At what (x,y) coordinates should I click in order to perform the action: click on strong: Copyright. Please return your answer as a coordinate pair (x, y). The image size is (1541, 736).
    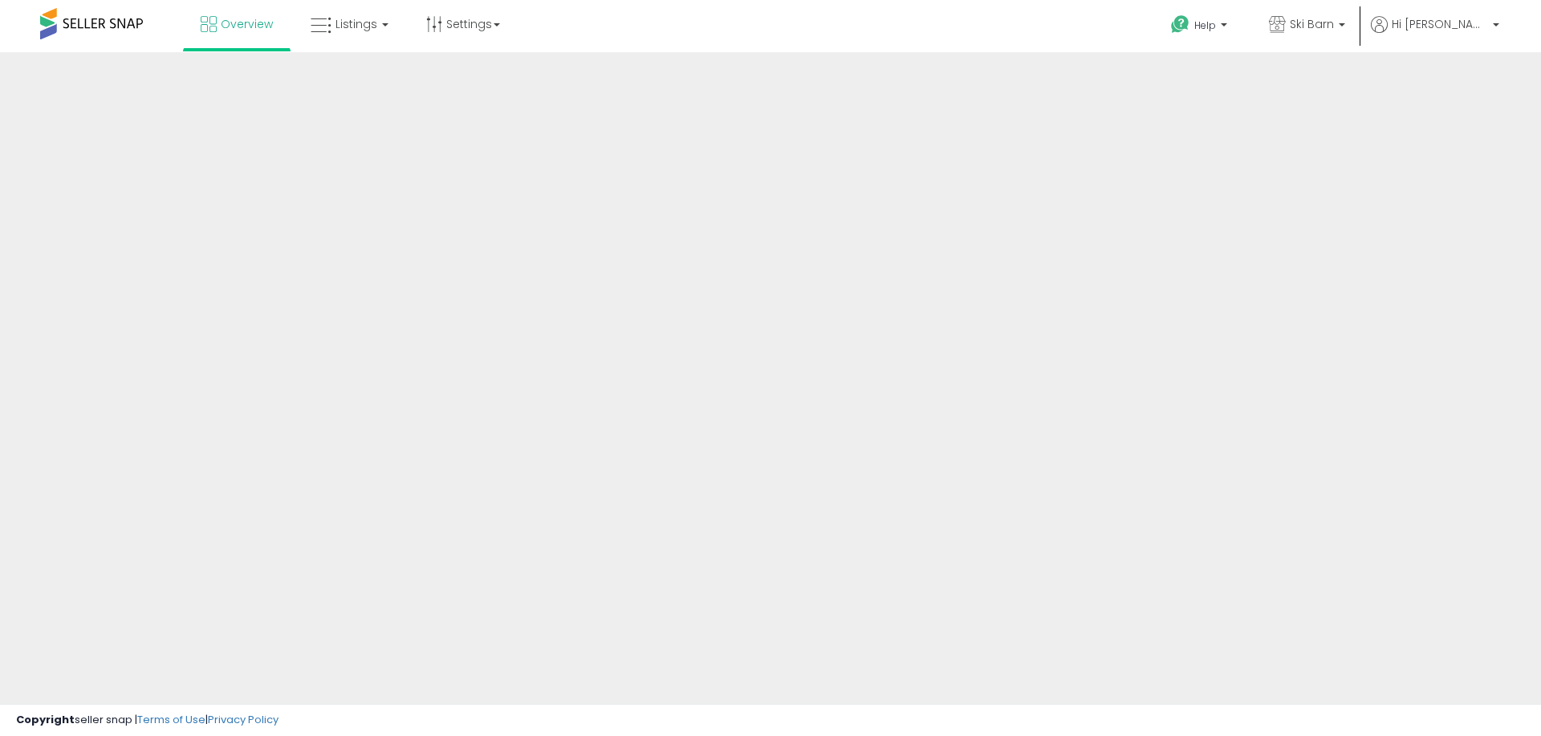
    Looking at the image, I should click on (45, 719).